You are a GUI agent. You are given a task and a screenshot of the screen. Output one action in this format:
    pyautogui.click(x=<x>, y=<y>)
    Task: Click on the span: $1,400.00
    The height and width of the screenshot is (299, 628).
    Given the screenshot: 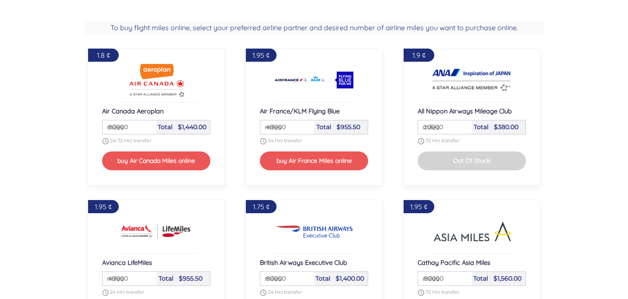 What is the action you would take?
    pyautogui.click(x=350, y=279)
    